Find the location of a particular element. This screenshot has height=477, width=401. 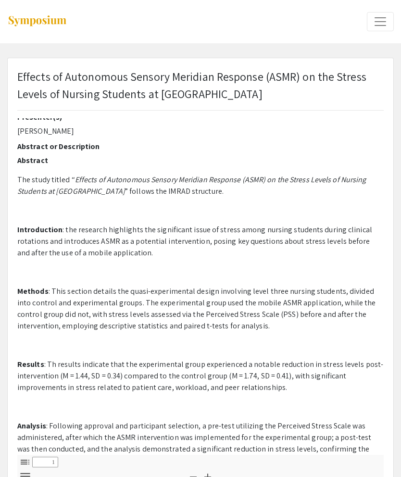

p: : This section details the quasi-experimental design involving level three nursing students, divi... is located at coordinates (200, 309).